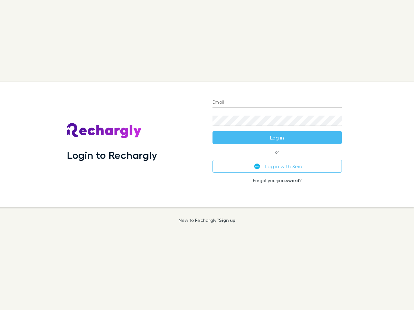 The width and height of the screenshot is (414, 310). What do you see at coordinates (112, 155) in the screenshot?
I see `h1: Login to Rechargly` at bounding box center [112, 155].